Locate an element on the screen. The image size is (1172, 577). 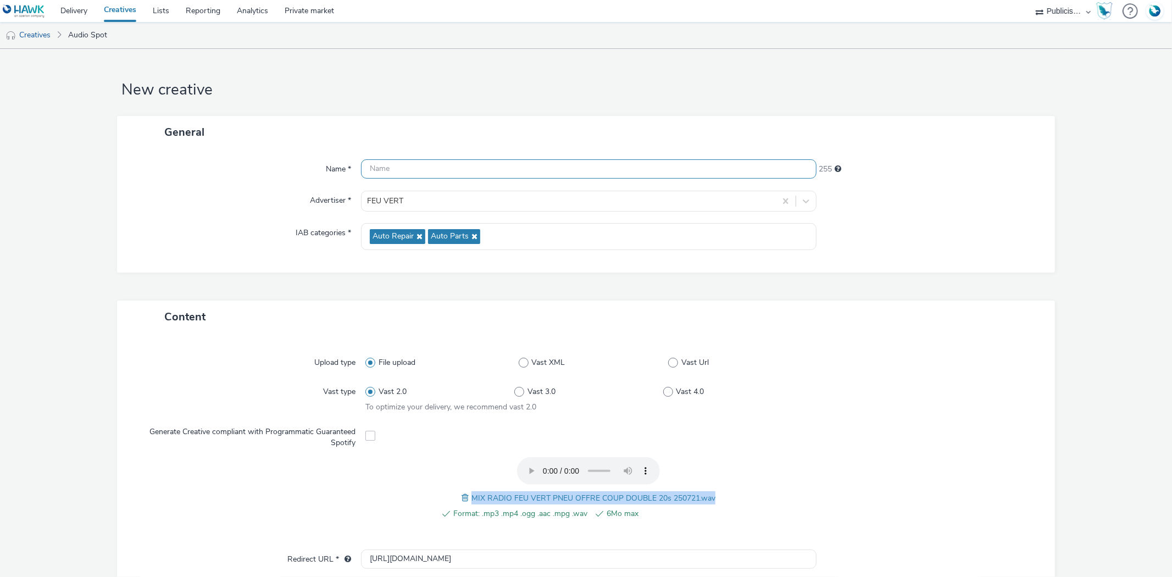
img: Account FR is located at coordinates (1155, 11).